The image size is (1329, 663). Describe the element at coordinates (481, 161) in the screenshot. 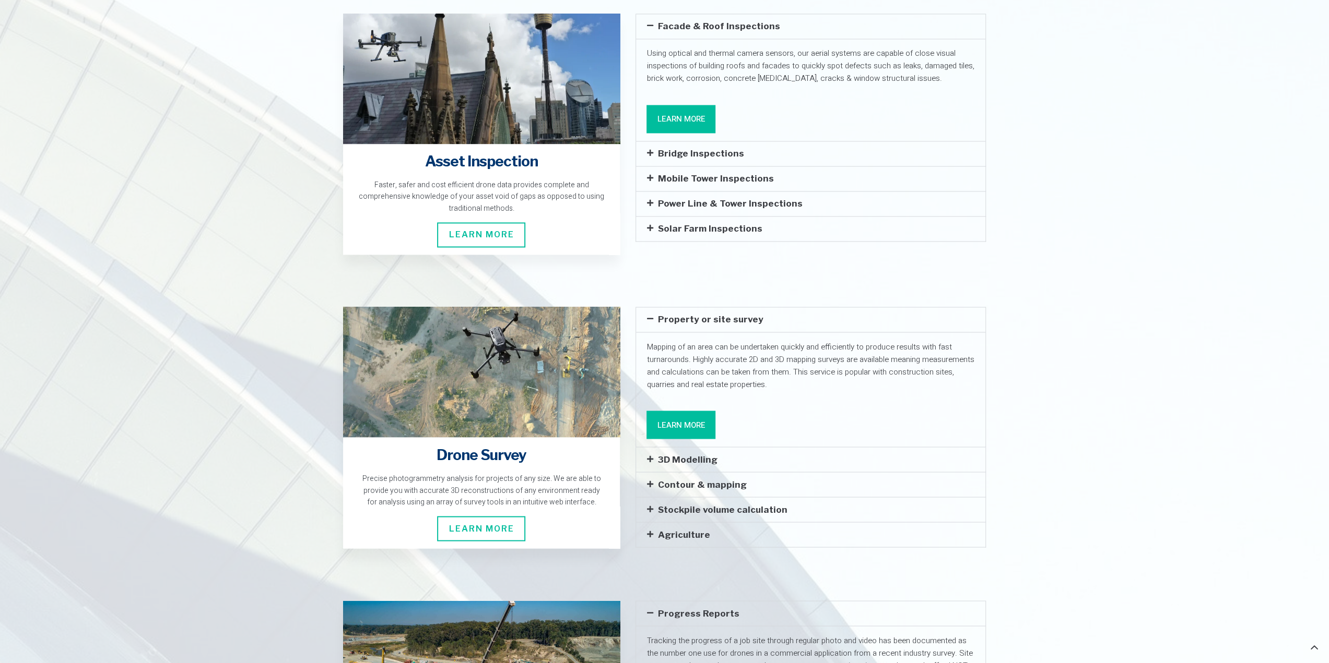

I see `h4: Asset Inspection` at that location.